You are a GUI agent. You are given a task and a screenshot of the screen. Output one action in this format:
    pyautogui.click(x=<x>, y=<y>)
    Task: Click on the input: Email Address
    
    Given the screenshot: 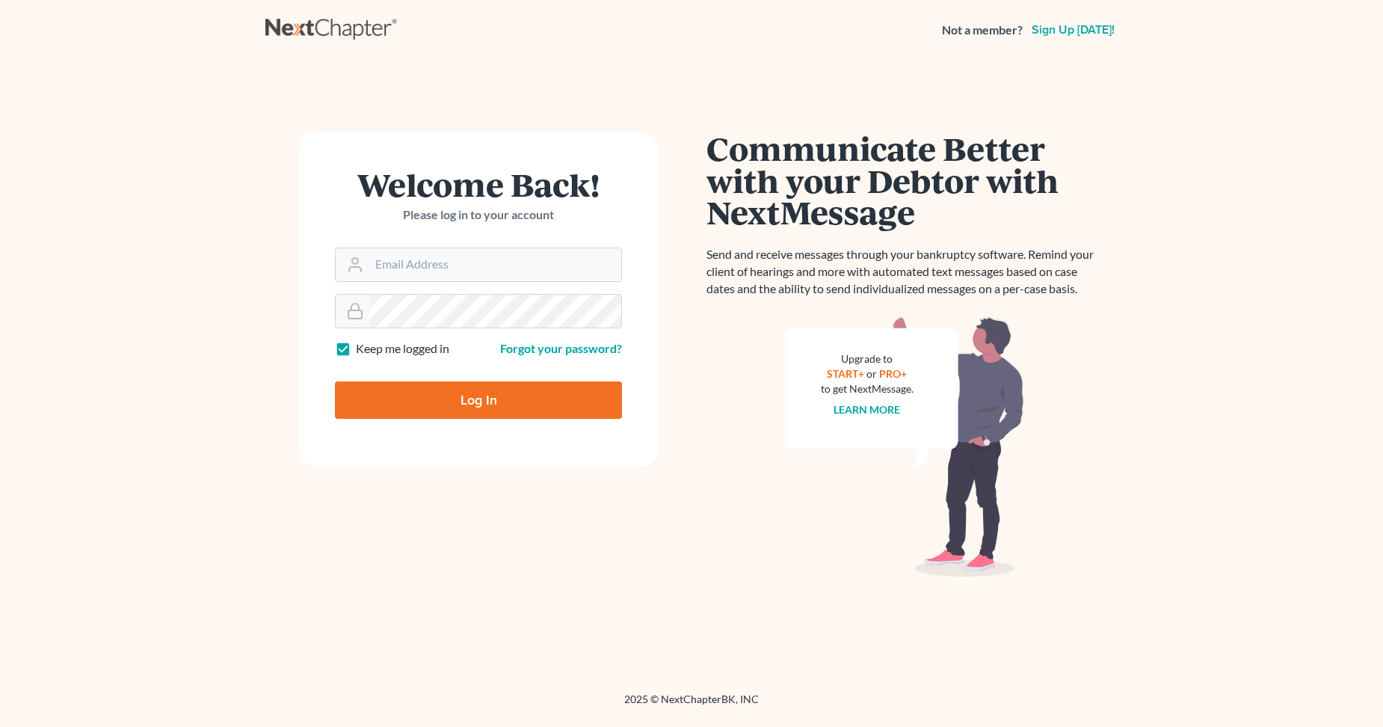 What is the action you would take?
    pyautogui.click(x=495, y=265)
    